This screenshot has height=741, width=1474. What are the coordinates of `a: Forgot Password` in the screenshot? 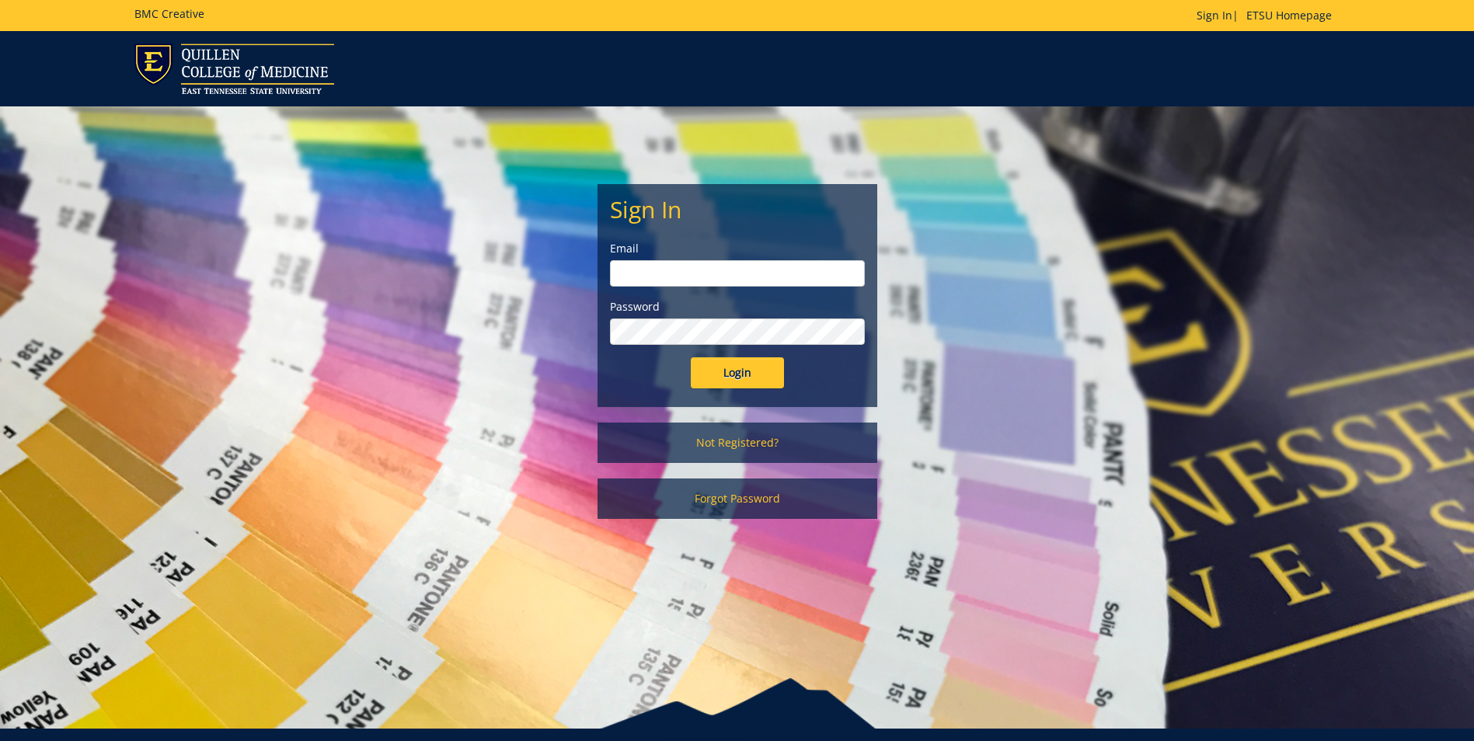 It's located at (737, 499).